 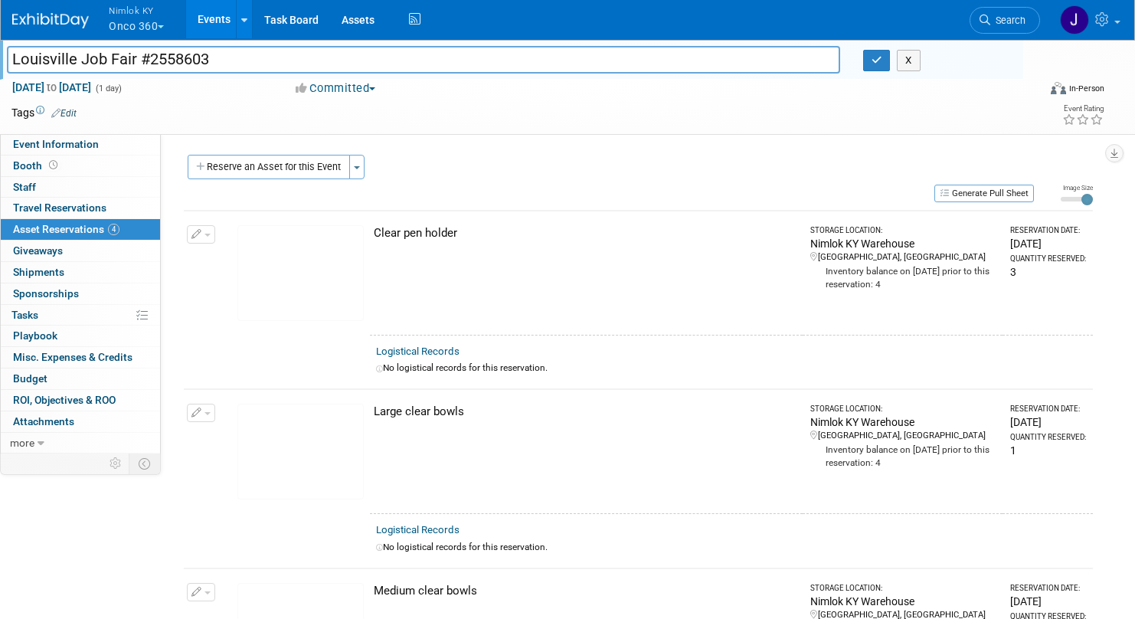 I want to click on a: Attachments, so click(x=80, y=421).